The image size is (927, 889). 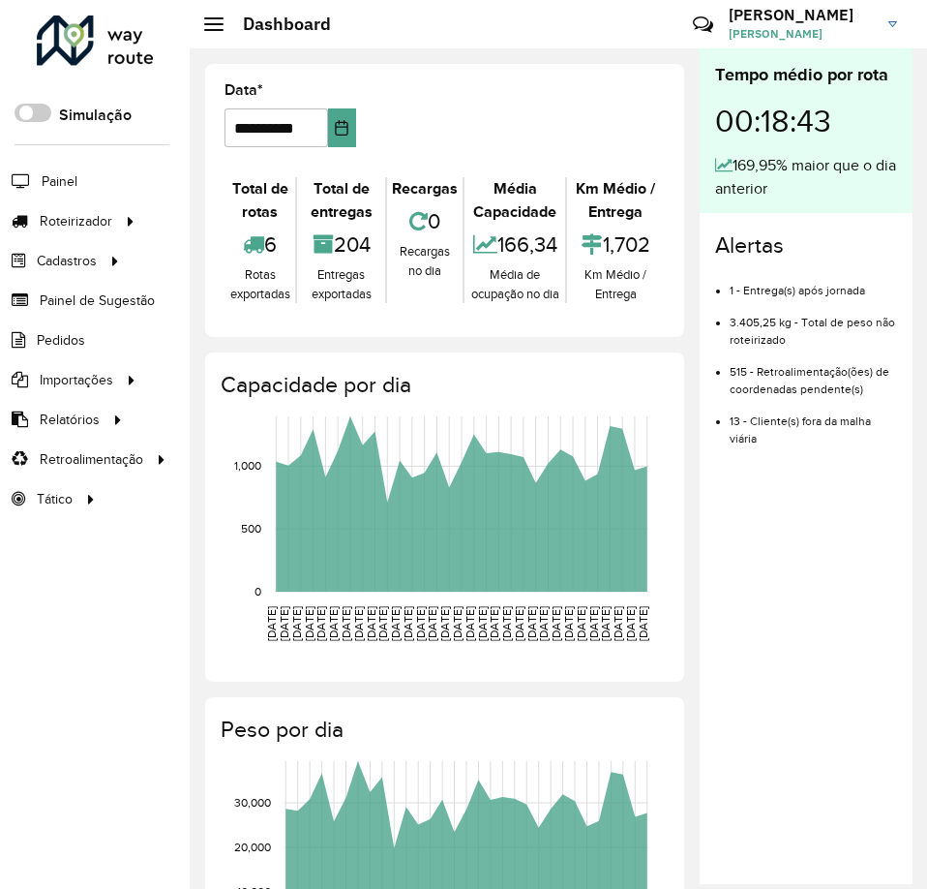 What do you see at coordinates (54, 499) in the screenshot?
I see `span: Tático` at bounding box center [54, 499].